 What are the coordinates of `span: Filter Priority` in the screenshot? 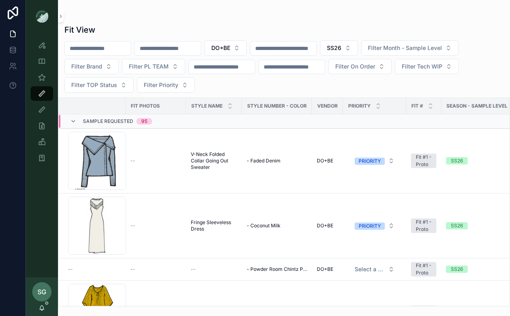 It's located at (161, 85).